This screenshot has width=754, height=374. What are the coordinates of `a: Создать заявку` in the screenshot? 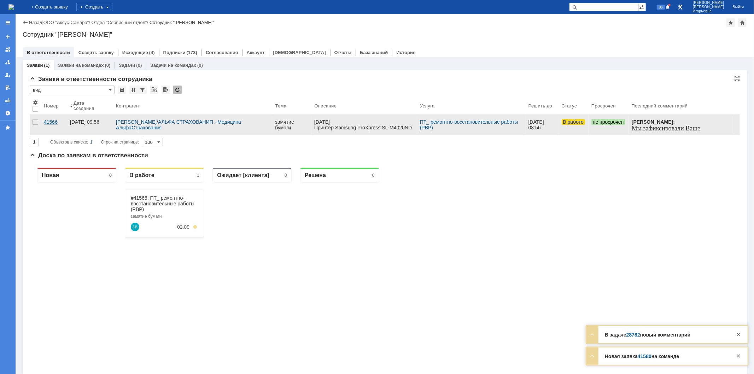 It's located at (8, 37).